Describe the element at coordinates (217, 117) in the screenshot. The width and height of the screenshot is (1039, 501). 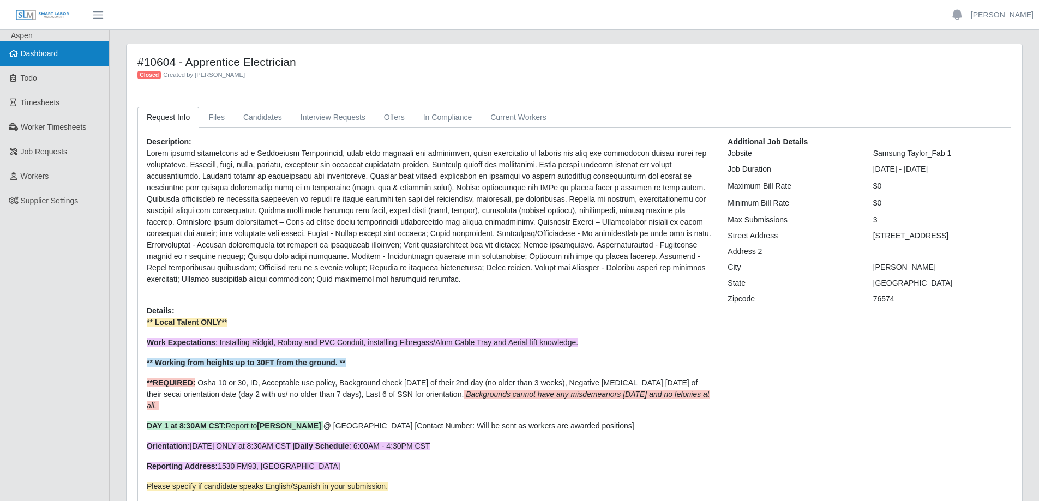
I see `a: Files` at that location.